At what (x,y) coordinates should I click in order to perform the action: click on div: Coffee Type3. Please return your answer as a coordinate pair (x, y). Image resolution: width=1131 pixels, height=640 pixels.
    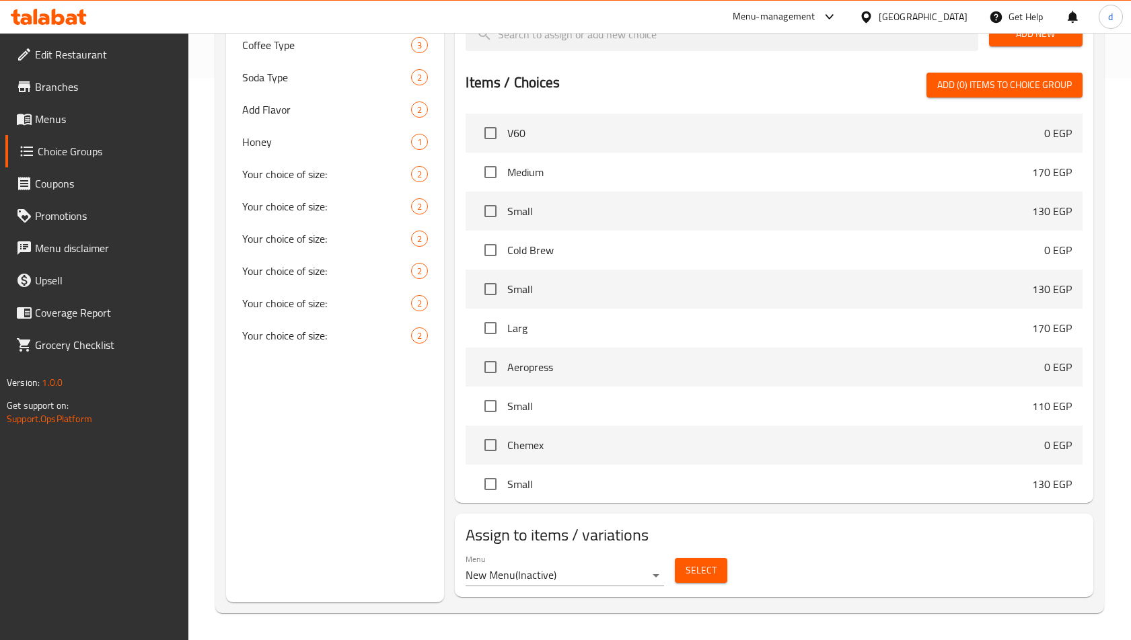
    Looking at the image, I should click on (335, 45).